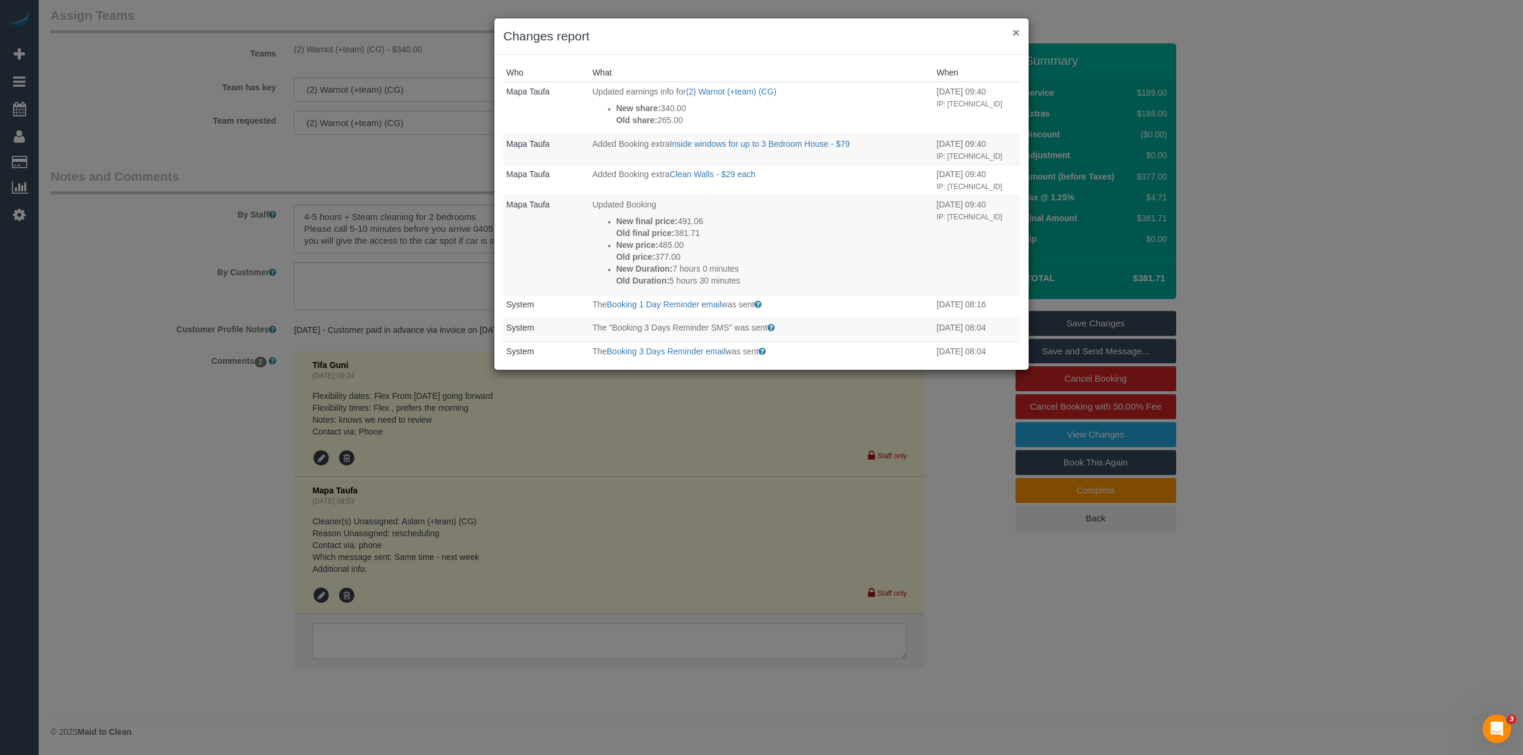  Describe the element at coordinates (760, 144) in the screenshot. I see `a: Inside windows for up to 3 Bedroom House - $79` at that location.